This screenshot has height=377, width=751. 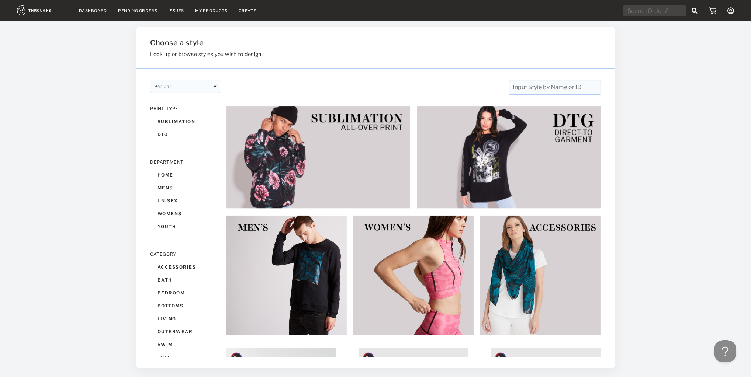 I want to click on a: Dashboard, so click(x=93, y=11).